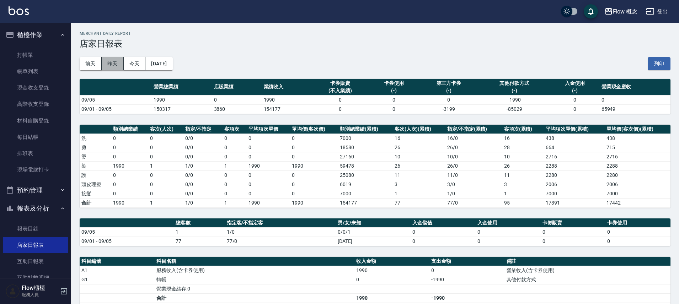 Image resolution: width=679 pixels, height=304 pixels. Describe the element at coordinates (36, 137) in the screenshot. I see `a: 每日結帳` at that location.